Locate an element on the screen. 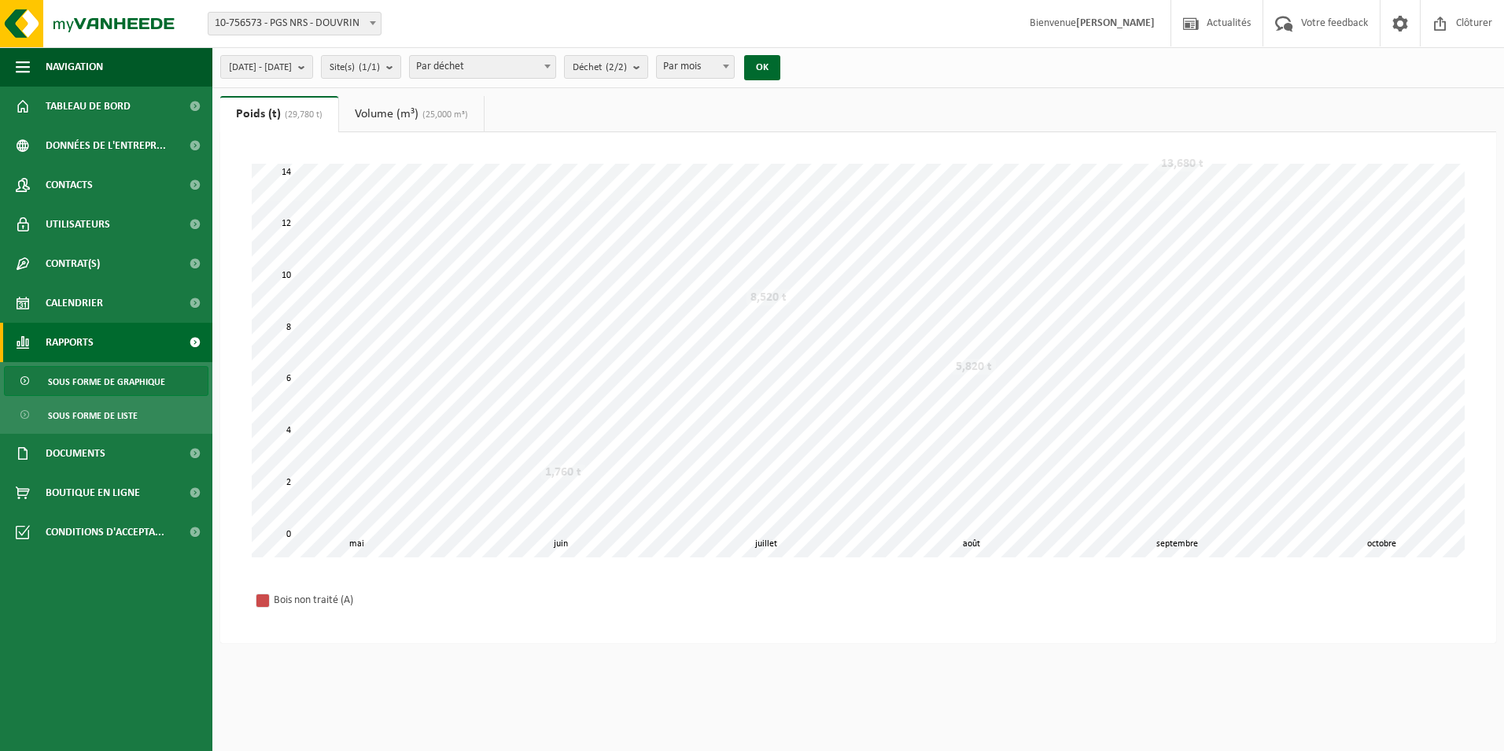 The width and height of the screenshot is (1504, 751). span: Documents is located at coordinates (76, 453).